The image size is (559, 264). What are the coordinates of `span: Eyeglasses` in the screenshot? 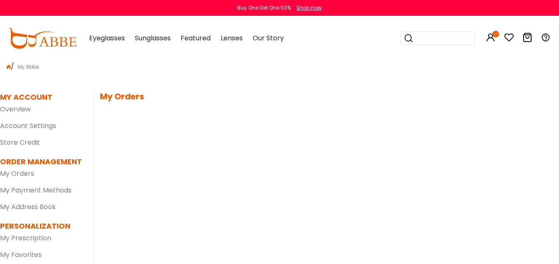 It's located at (107, 38).